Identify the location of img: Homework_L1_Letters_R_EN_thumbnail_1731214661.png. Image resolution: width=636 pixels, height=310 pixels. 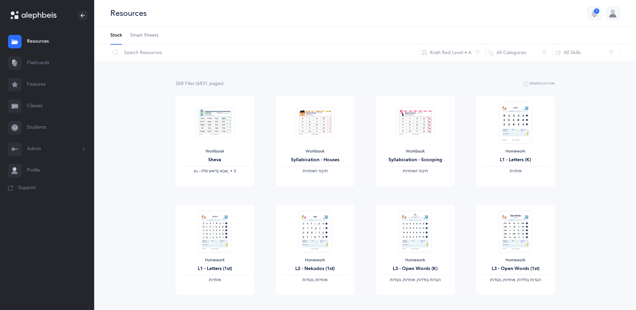
(515, 122).